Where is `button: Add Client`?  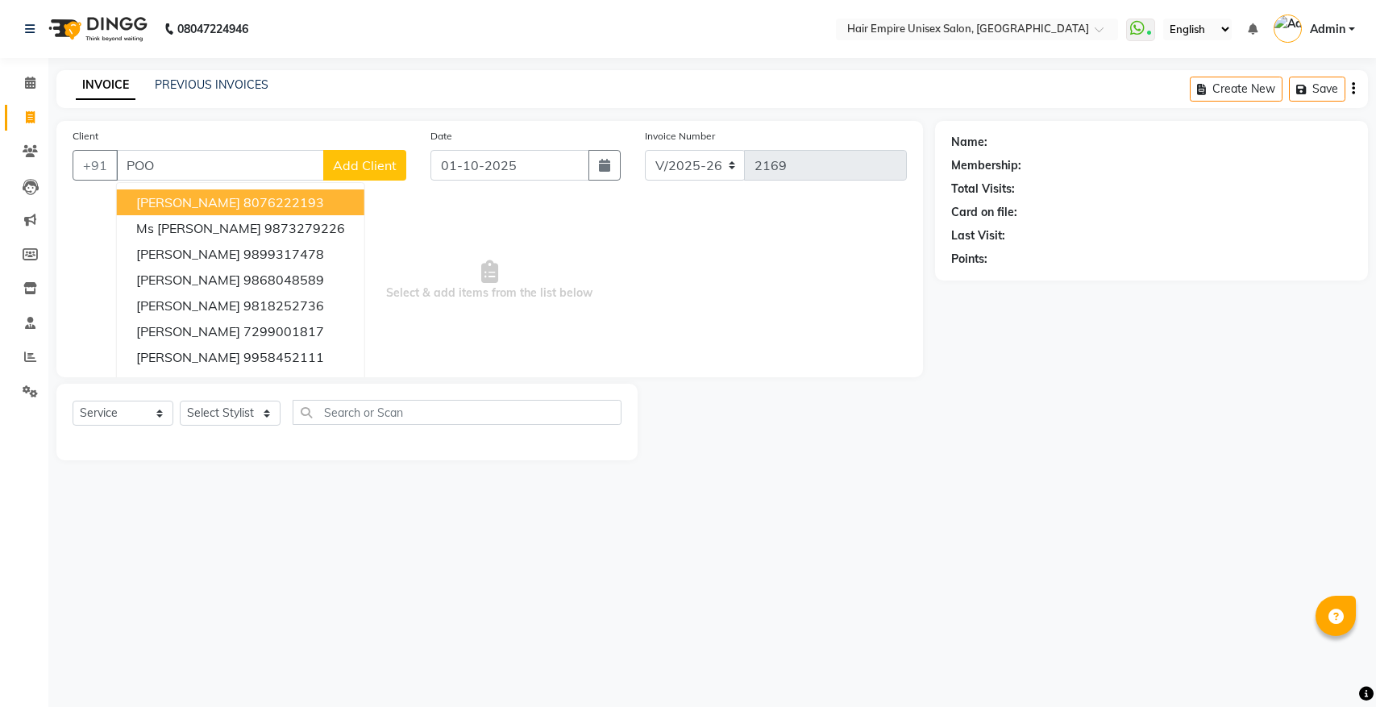 button: Add Client is located at coordinates (364, 165).